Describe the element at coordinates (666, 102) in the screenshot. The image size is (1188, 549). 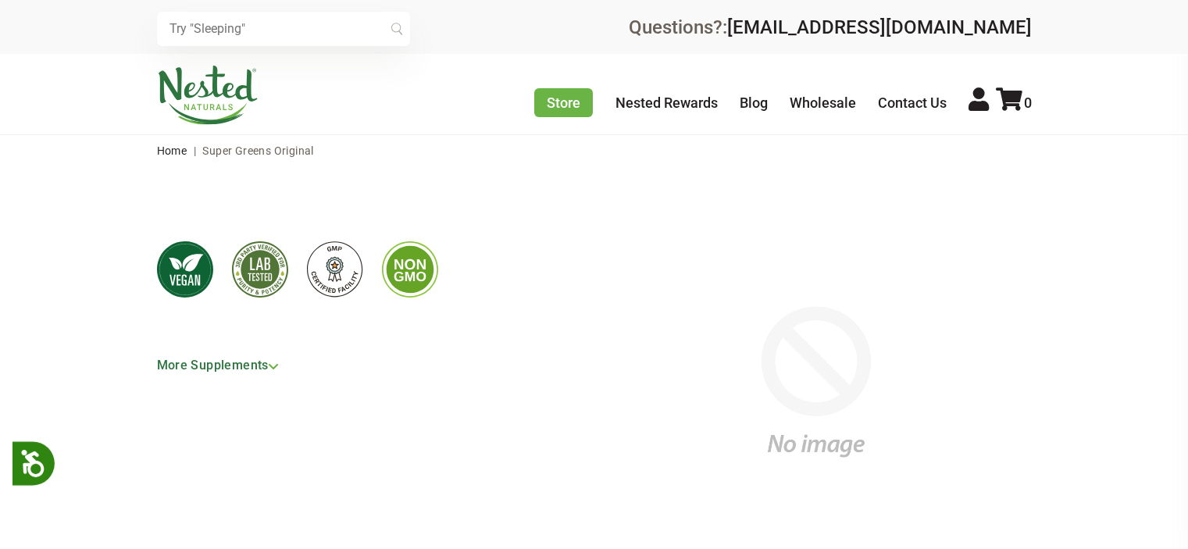
I see `a: Nested Rewards` at that location.